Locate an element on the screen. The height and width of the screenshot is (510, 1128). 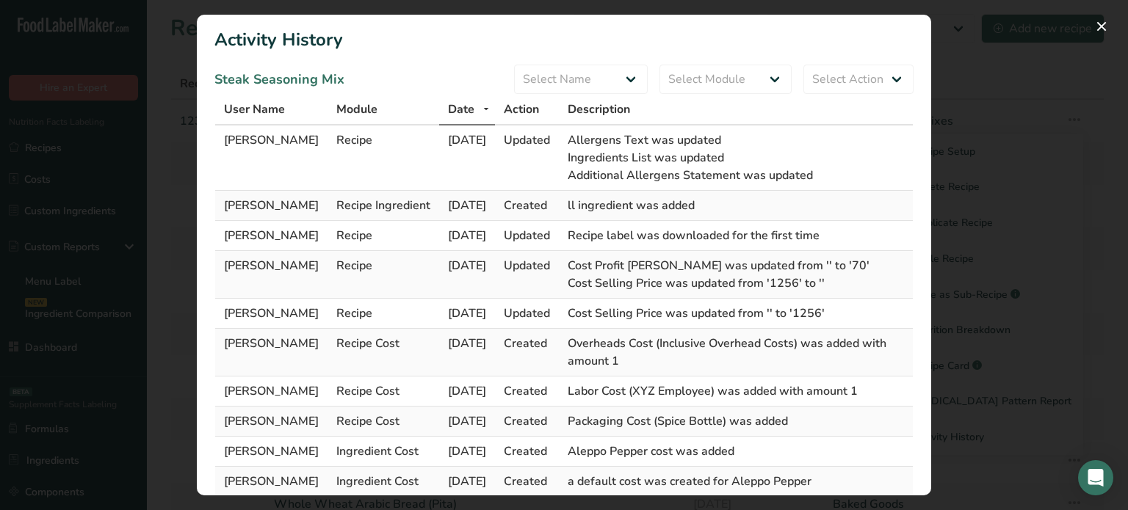
span: Additional Allergens Statement was updated is located at coordinates (690, 175).